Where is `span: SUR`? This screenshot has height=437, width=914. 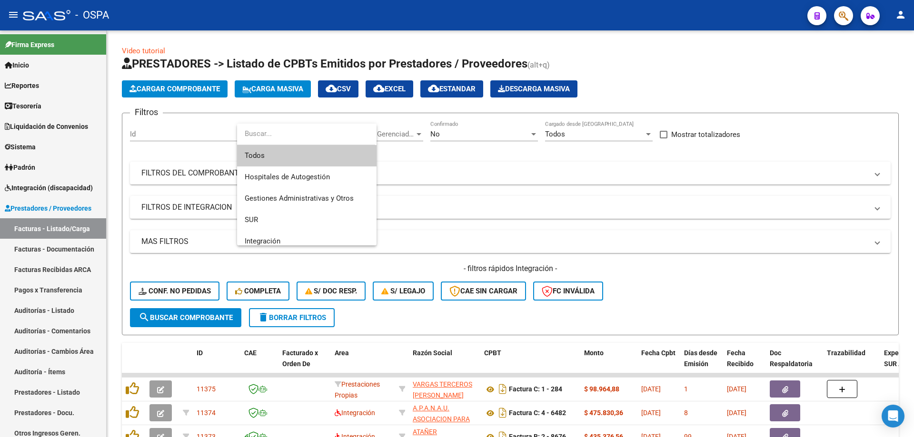 span: SUR is located at coordinates (251, 220).